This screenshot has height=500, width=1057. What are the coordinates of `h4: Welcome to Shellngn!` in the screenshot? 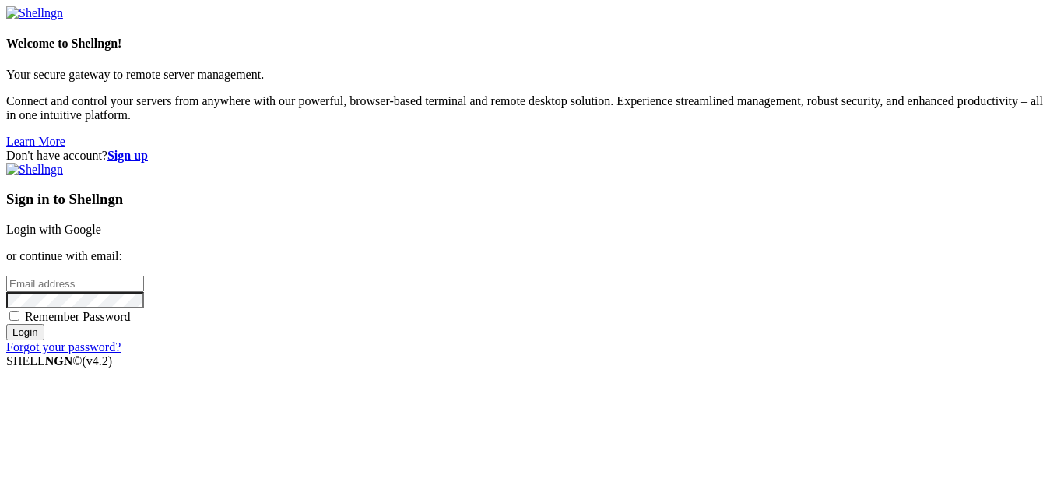 It's located at (528, 44).